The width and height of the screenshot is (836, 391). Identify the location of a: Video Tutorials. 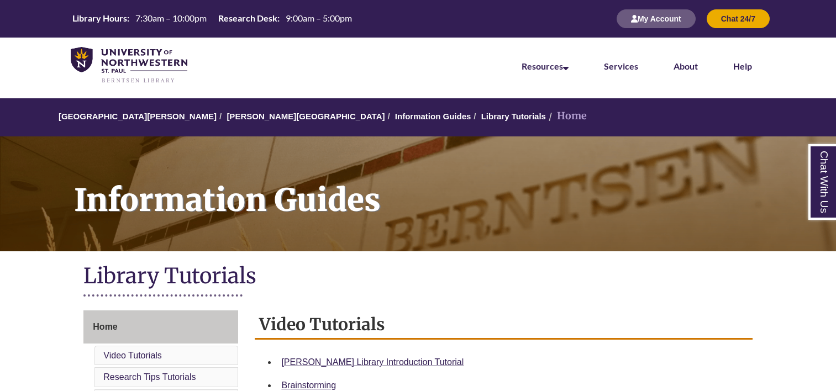
(133, 355).